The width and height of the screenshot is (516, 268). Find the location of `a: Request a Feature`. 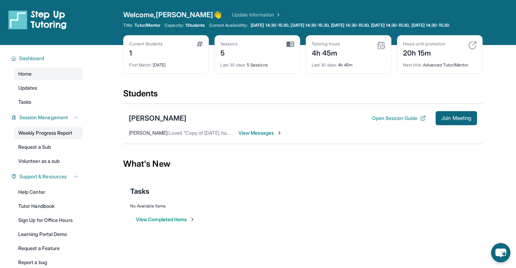

a: Request a Feature is located at coordinates (48, 248).